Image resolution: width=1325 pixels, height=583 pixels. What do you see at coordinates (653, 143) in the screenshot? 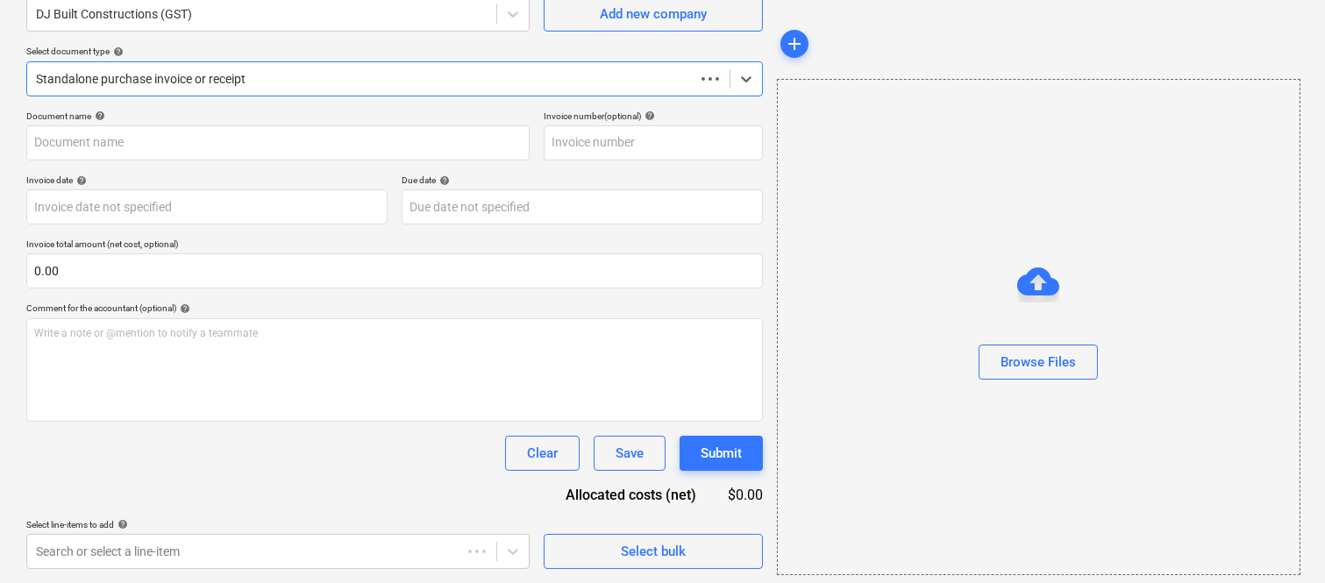
I see `input: Invoice number` at bounding box center [653, 143].